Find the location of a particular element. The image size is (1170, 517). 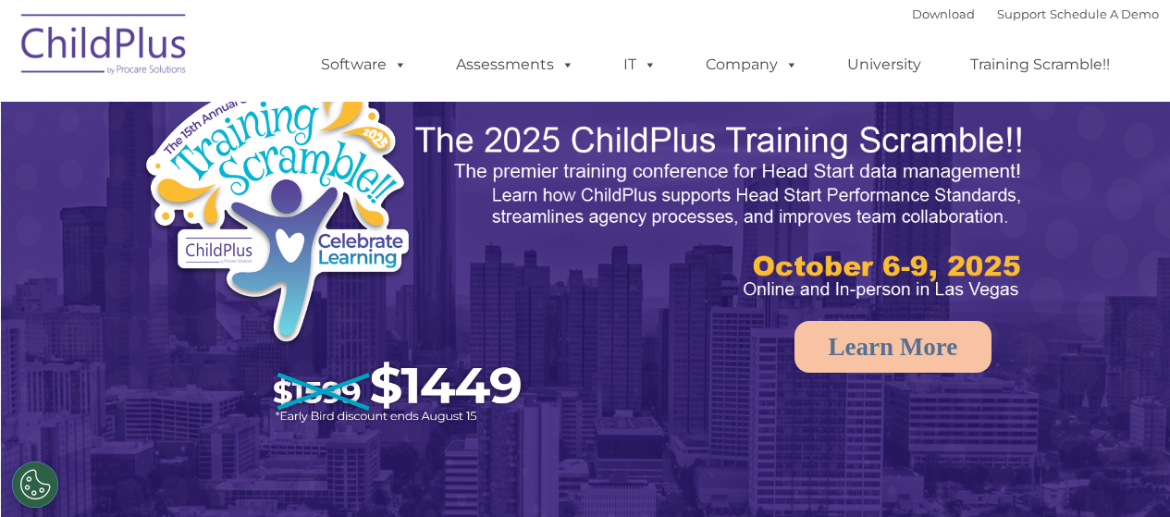

a: Company is located at coordinates (752, 65).